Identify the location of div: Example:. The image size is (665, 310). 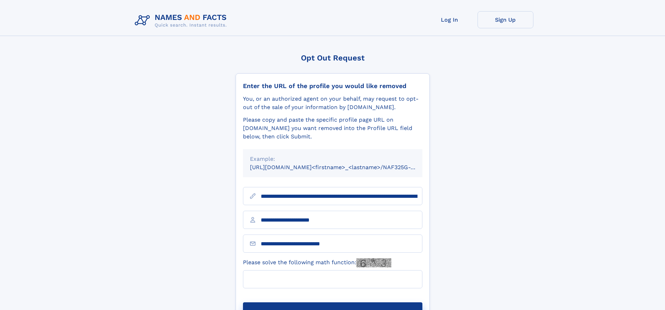
(333, 159).